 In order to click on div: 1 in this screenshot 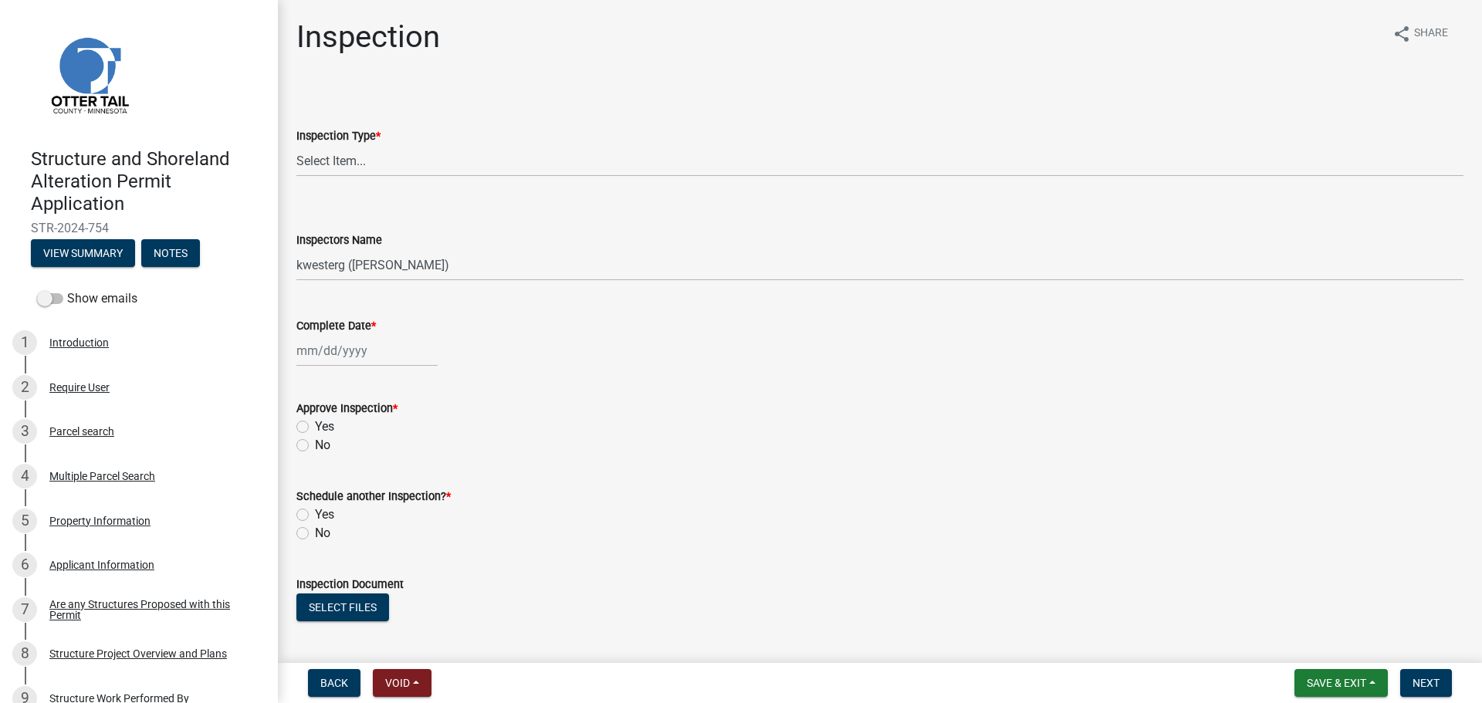, I will do `click(25, 343)`.